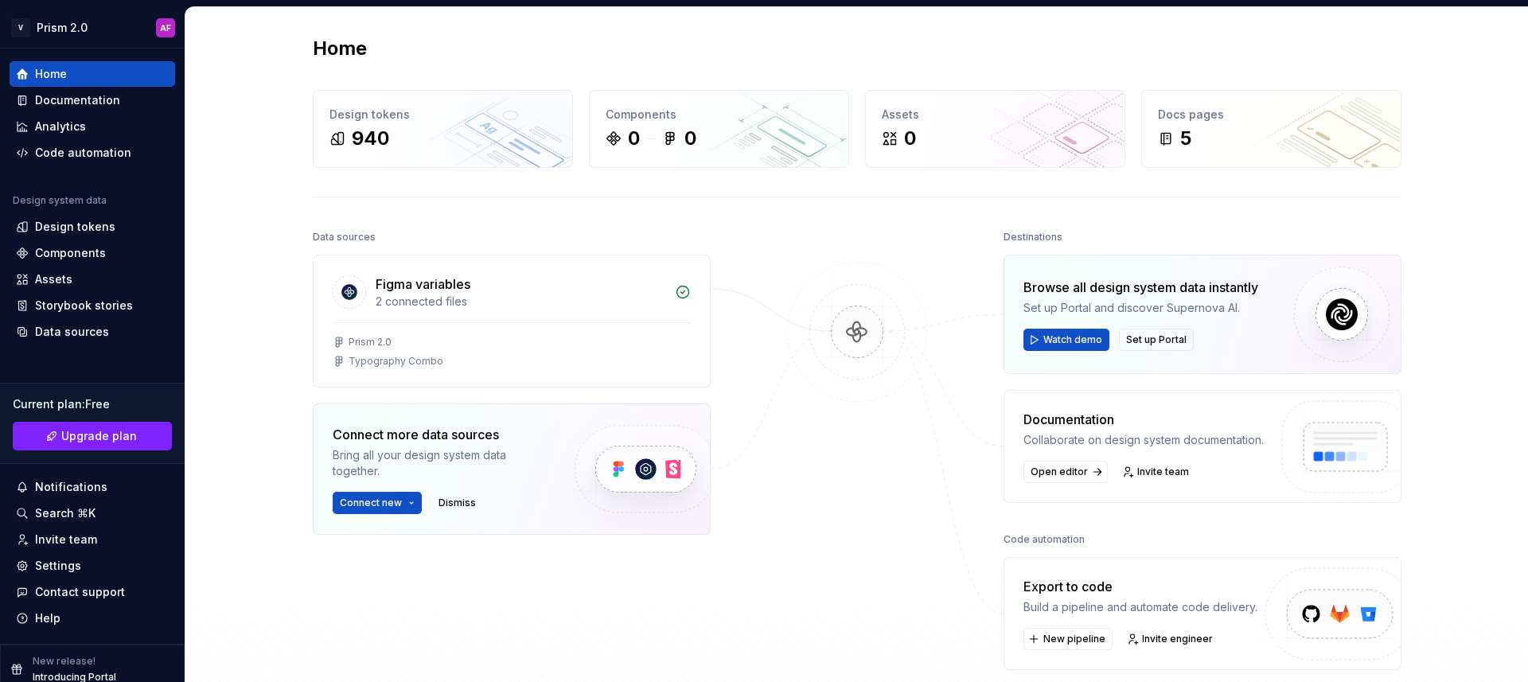  I want to click on div: Storybook stories, so click(84, 306).